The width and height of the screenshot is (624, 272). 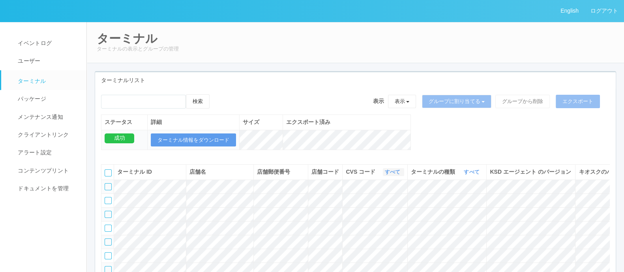 What do you see at coordinates (361, 172) in the screenshot?
I see `span: CVS コード` at bounding box center [361, 172].